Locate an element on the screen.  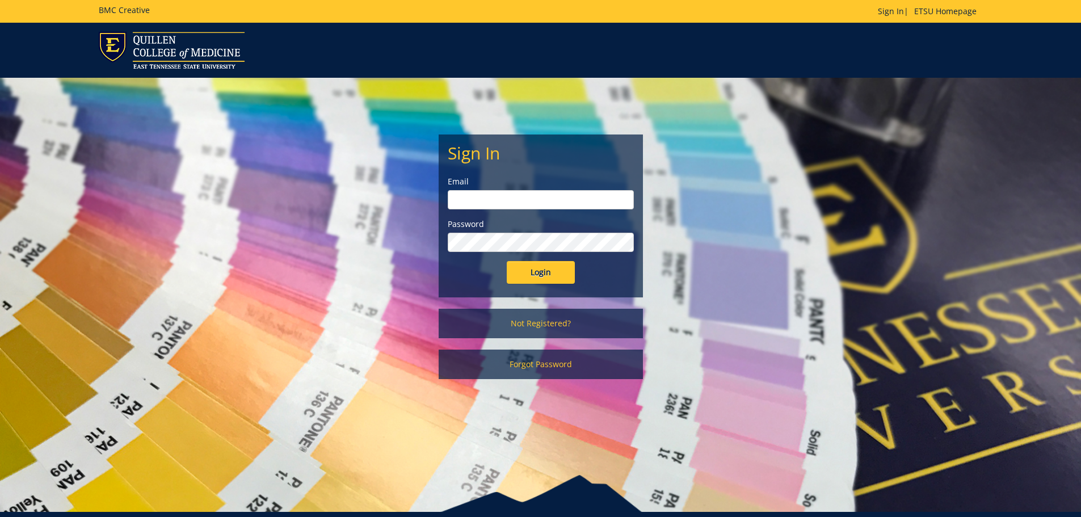
a: Not Registered? is located at coordinates (541, 323).